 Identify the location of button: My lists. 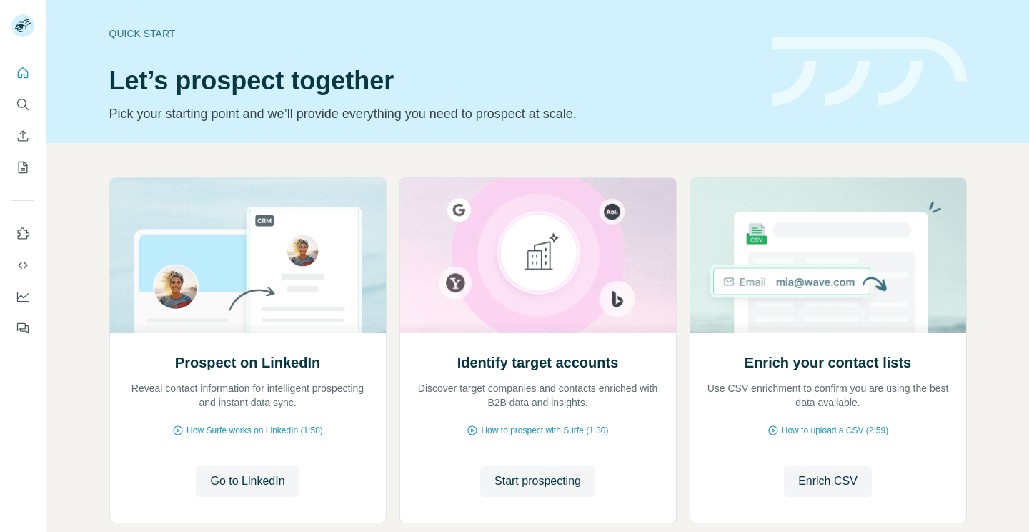
(23, 167).